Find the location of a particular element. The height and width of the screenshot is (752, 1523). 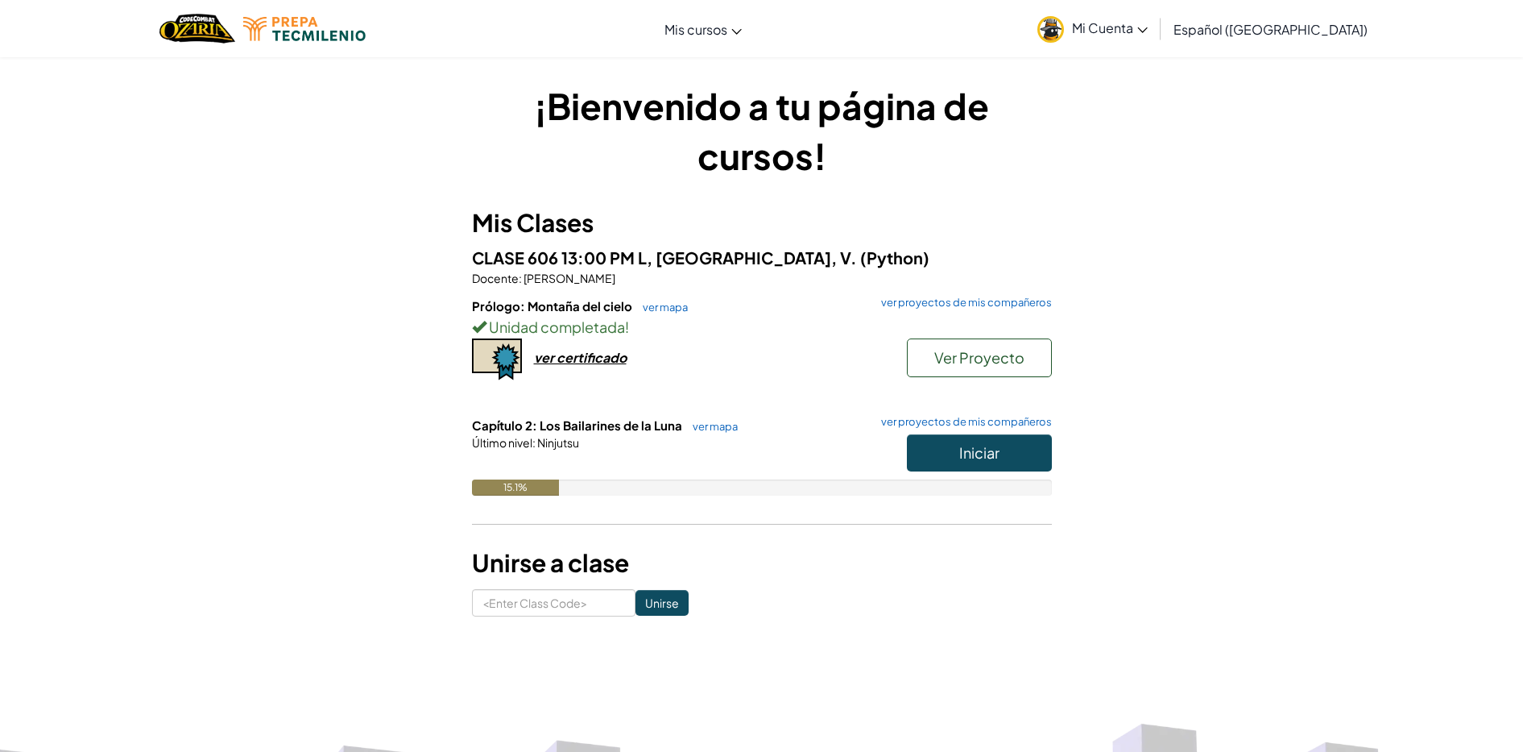

h3: Unirse a clase is located at coordinates (762, 562).